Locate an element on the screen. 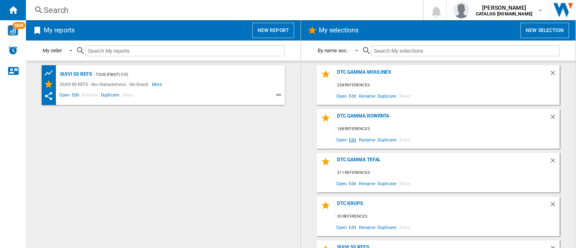  button: New selection is located at coordinates (544, 30).